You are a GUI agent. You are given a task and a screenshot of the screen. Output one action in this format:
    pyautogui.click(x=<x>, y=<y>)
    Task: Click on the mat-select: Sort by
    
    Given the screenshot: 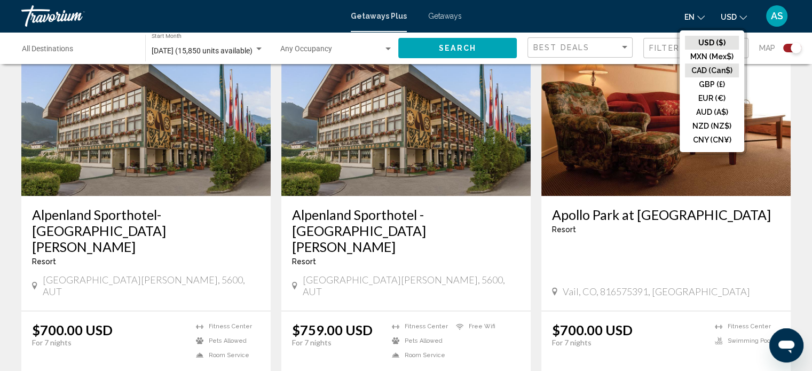 What is the action you would take?
    pyautogui.click(x=582, y=48)
    